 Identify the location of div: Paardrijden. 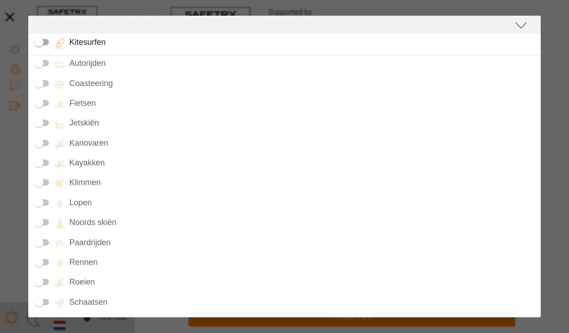
(301, 243).